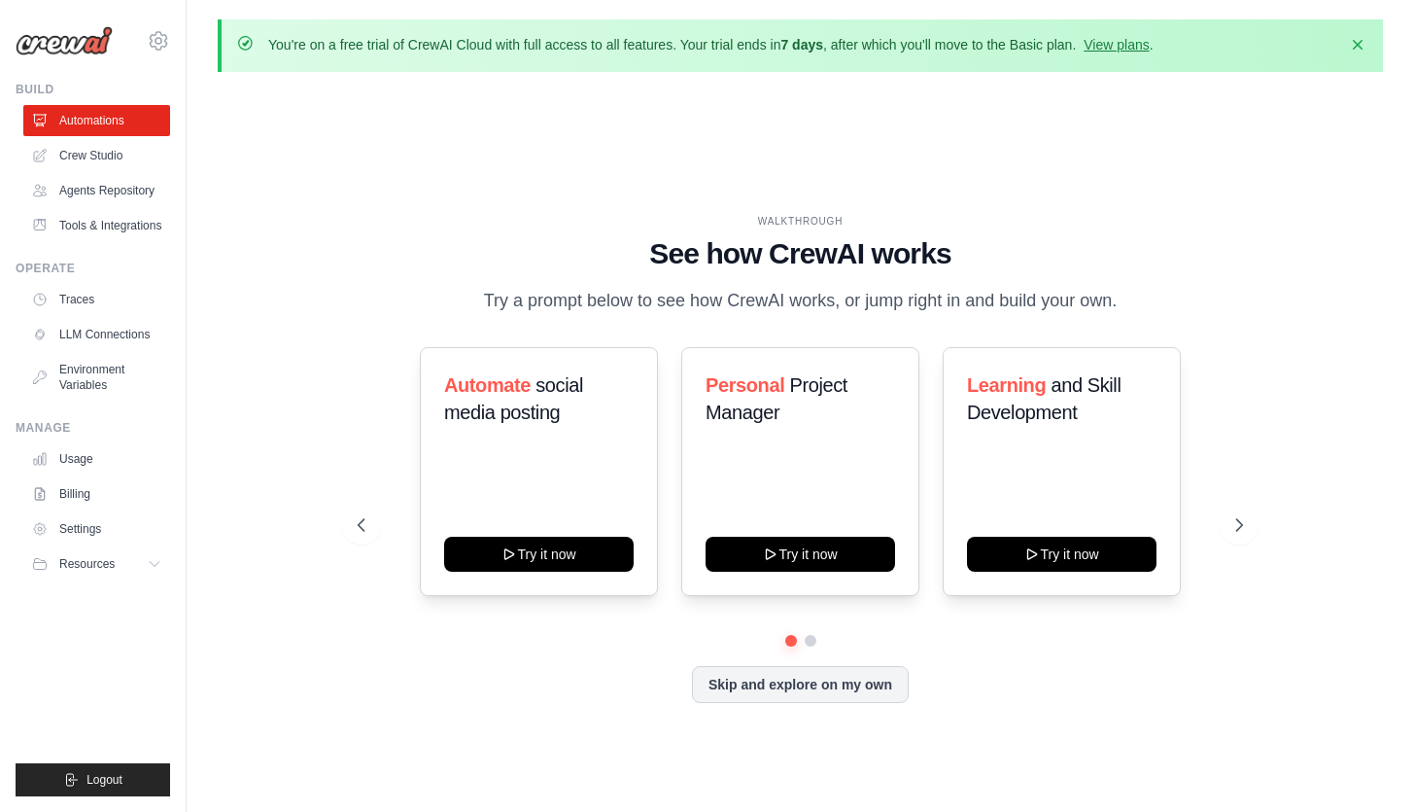 The width and height of the screenshot is (1414, 812). Describe the element at coordinates (777, 399) in the screenshot. I see `span: Project Manager` at that location.